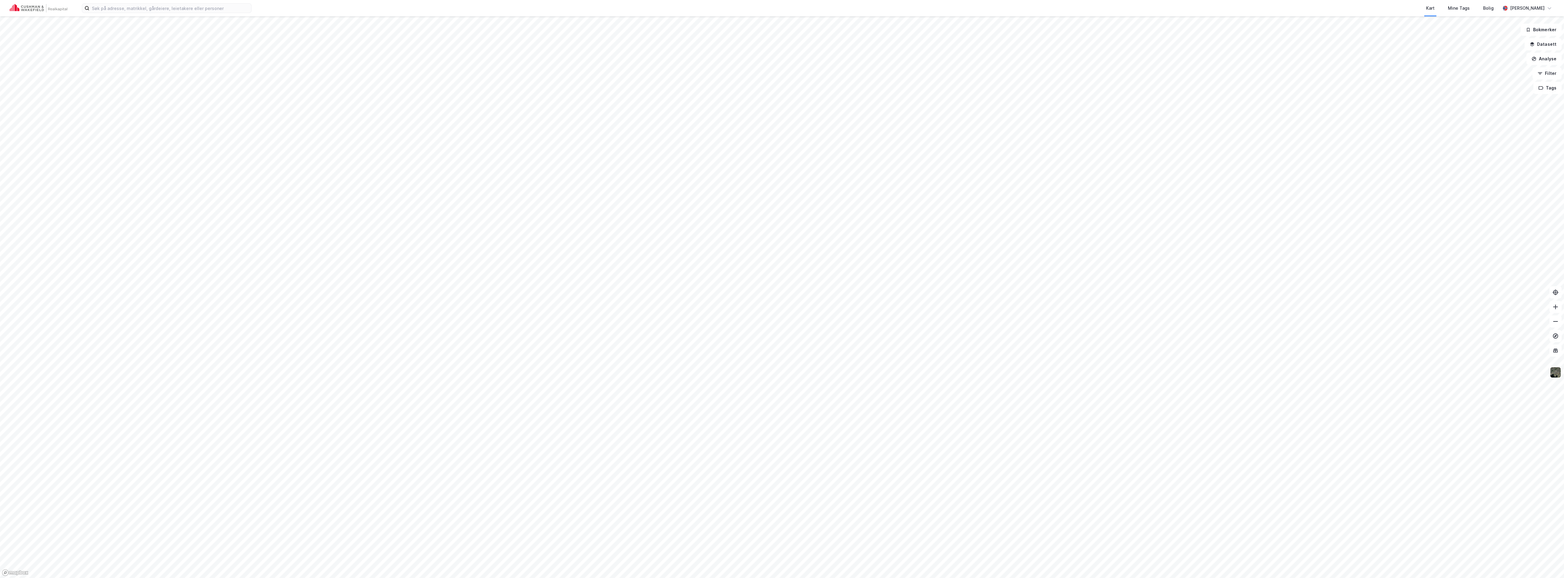 The image size is (1564, 578). Describe the element at coordinates (1459, 8) in the screenshot. I see `div: Mine Tags` at that location.